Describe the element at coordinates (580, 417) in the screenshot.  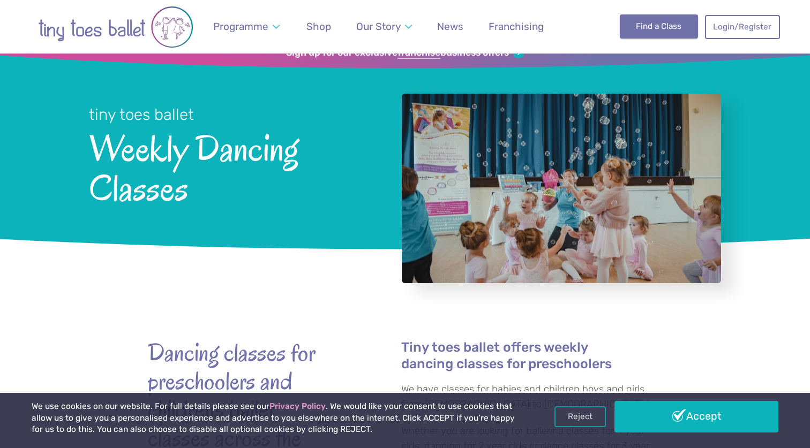
I see `a: Reject` at that location.